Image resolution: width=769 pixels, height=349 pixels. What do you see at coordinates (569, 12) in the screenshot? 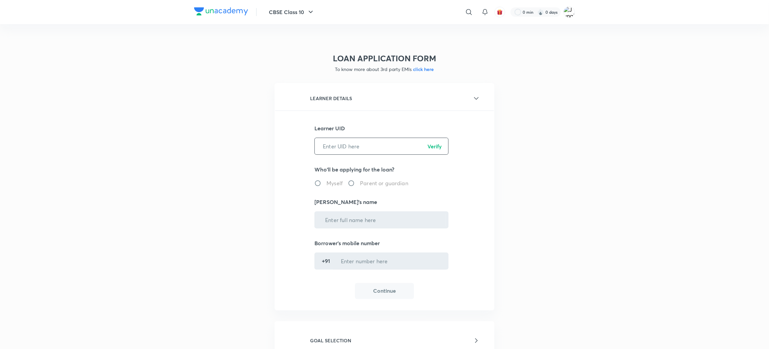
I see `img: Junaid Saleem` at bounding box center [569, 12].